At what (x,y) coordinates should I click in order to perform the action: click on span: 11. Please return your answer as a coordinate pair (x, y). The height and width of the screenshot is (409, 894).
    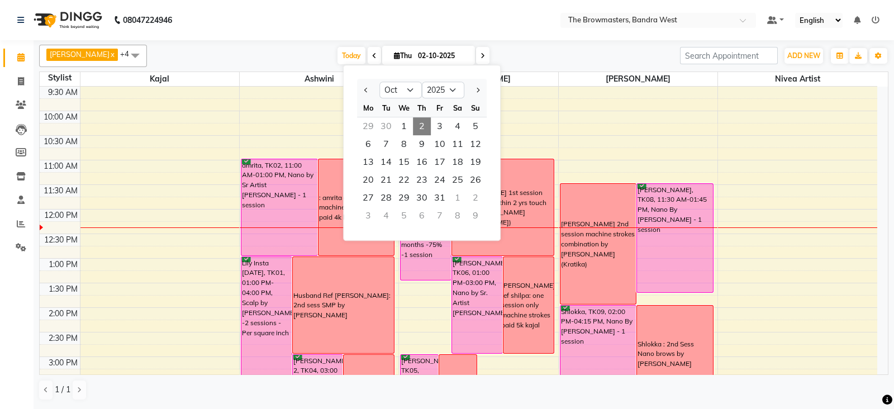
    Looking at the image, I should click on (457, 144).